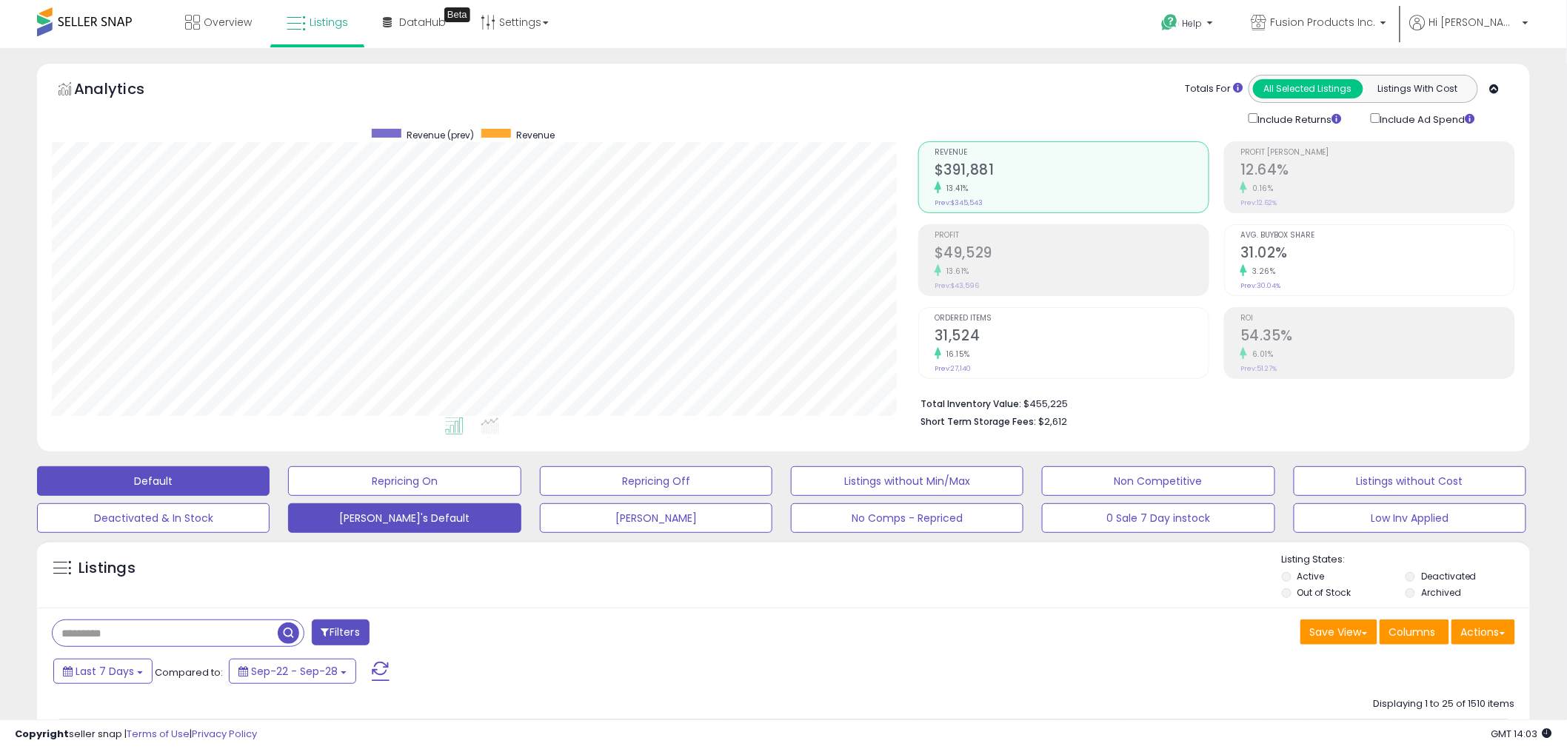 Image resolution: width=1567 pixels, height=749 pixels. I want to click on small: 6.01%, so click(1260, 354).